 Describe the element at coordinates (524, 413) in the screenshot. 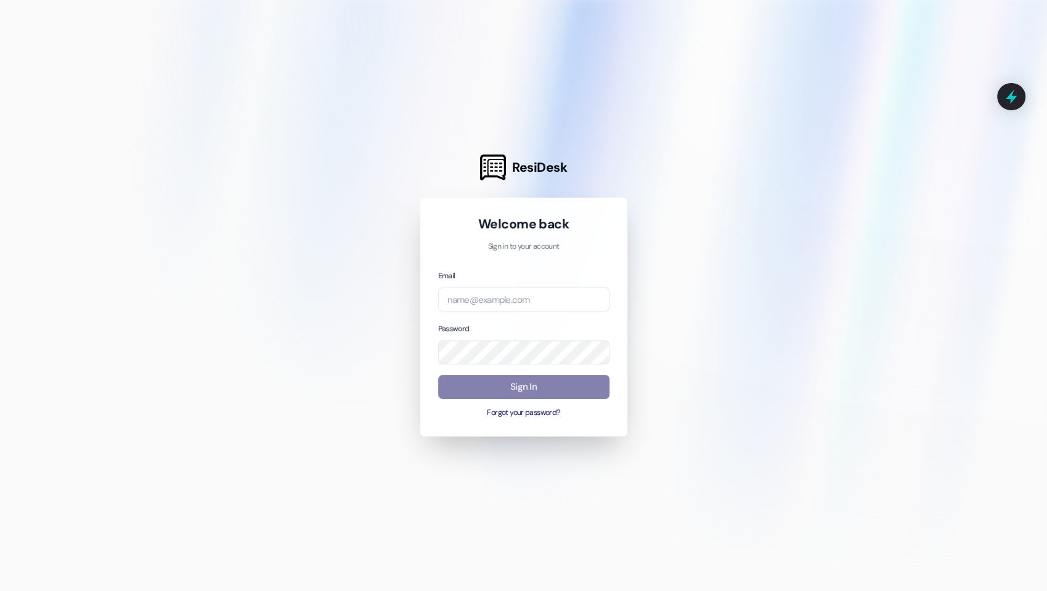

I see `button: Forgot your password?` at that location.